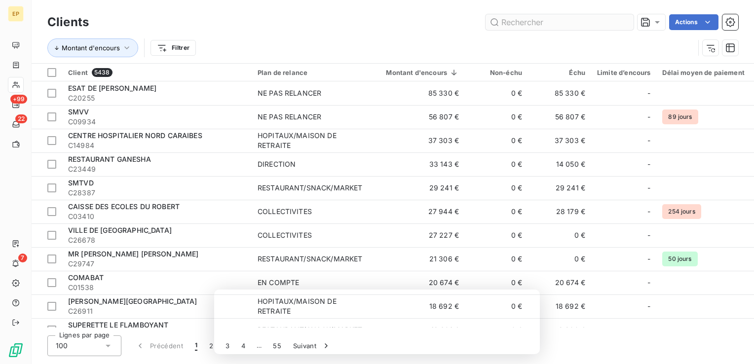 The image size is (754, 364). What do you see at coordinates (496, 72) in the screenshot?
I see `div: Non-échu` at bounding box center [496, 72].